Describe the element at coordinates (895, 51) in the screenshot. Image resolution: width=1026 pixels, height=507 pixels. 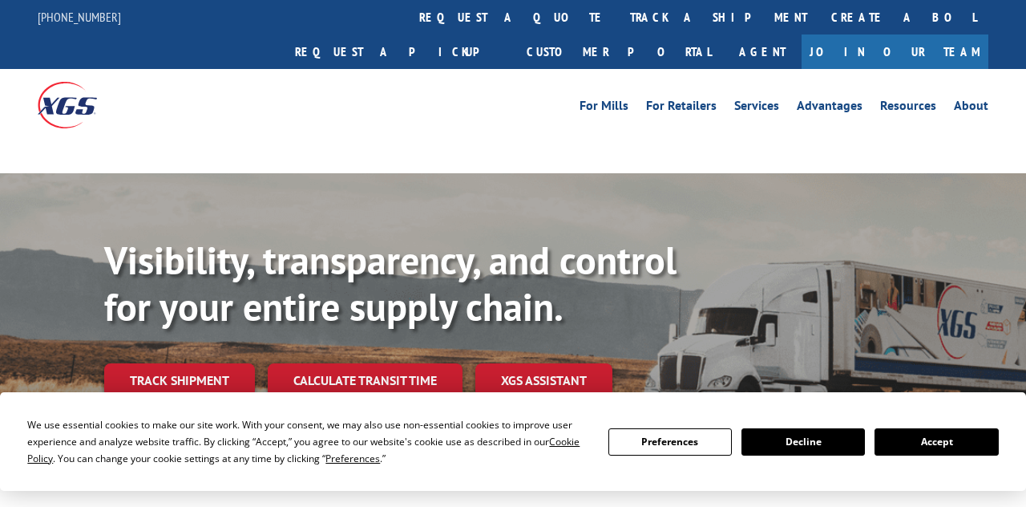
I see `a: Join Our Team` at that location.